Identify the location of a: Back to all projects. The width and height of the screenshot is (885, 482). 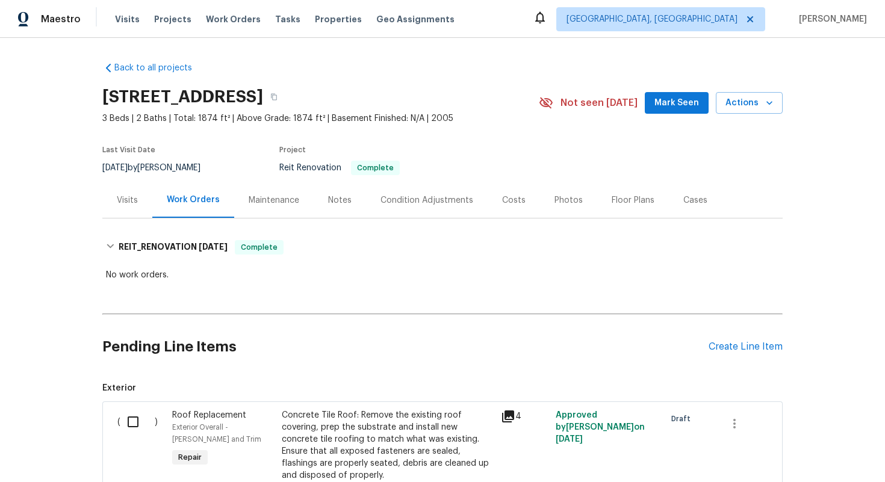
(160, 68).